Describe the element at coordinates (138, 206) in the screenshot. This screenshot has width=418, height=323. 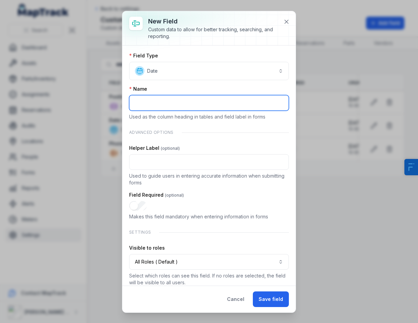
I see `input: :reo:-form-item-label` at that location.